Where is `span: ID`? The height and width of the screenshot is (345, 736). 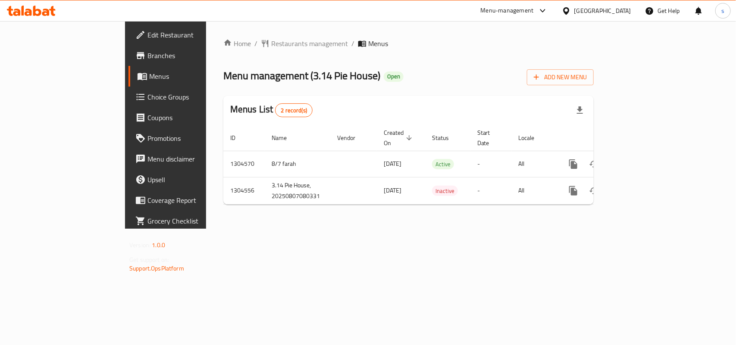 span: ID is located at coordinates (238, 138).